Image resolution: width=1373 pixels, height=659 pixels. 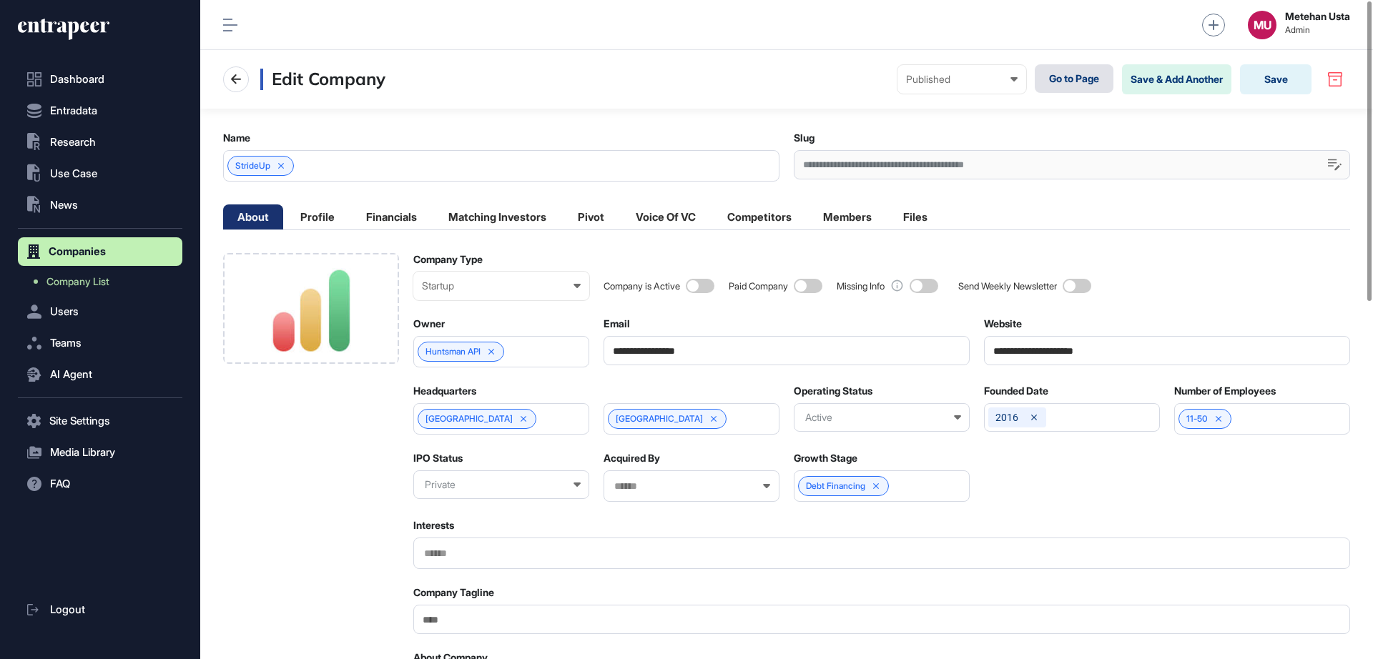 What do you see at coordinates (71, 375) in the screenshot?
I see `span: AI Agent` at bounding box center [71, 375].